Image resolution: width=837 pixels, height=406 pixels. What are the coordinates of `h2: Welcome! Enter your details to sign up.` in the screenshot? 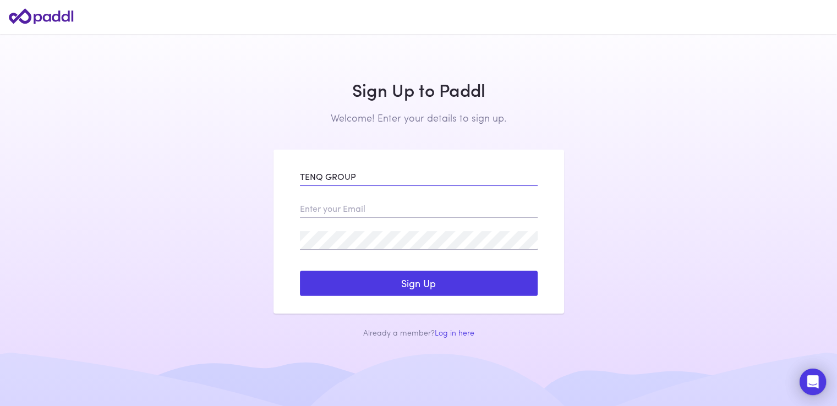 It's located at (419, 118).